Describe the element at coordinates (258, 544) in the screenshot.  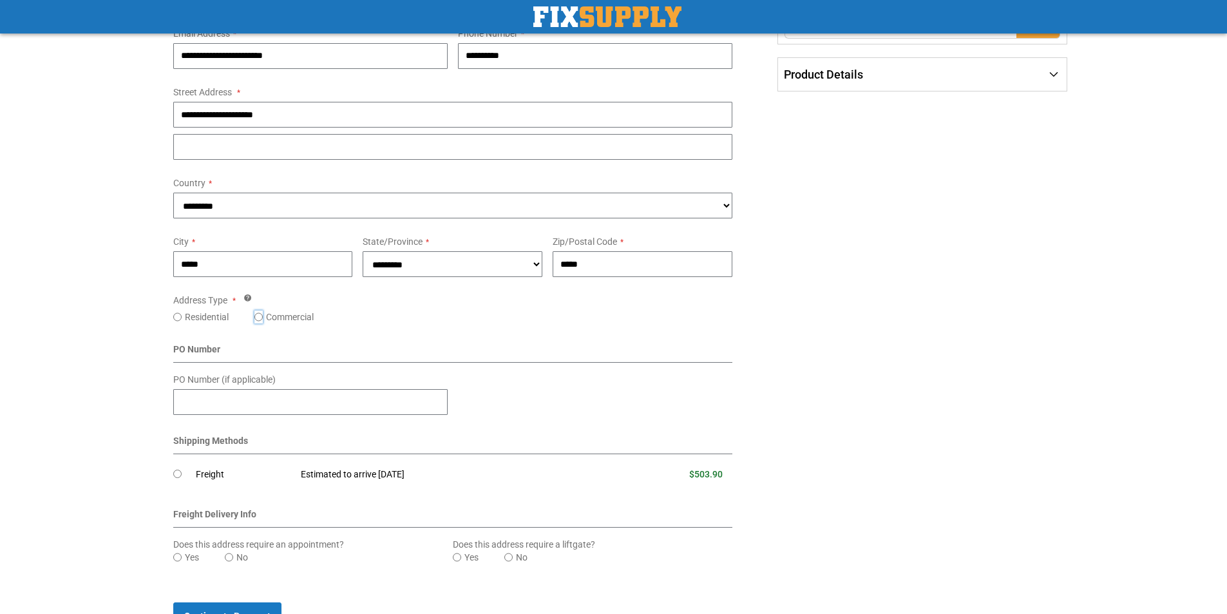
I see `span: Does this address require an appointment?` at that location.